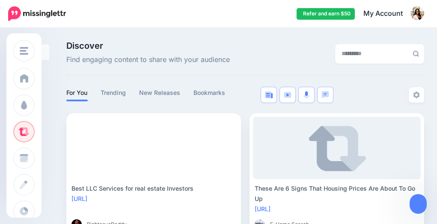 This screenshot has width=437, height=224. Describe the element at coordinates (209, 93) in the screenshot. I see `a: Bookmarks` at that location.